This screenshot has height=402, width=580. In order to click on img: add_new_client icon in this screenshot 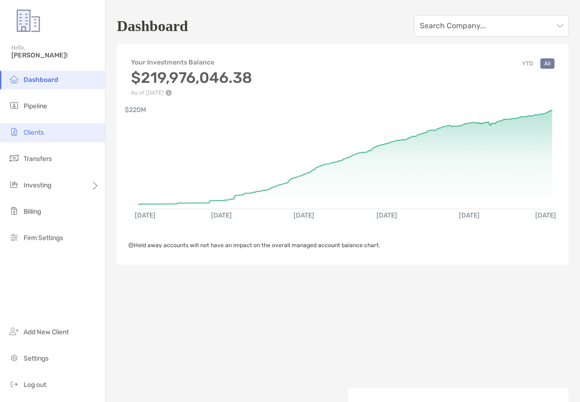, I will do `click(14, 332)`.